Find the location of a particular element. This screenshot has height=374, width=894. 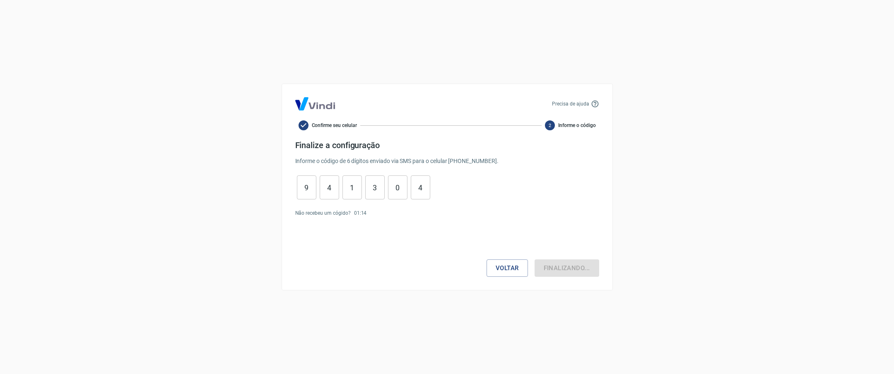

img: Logo Vind is located at coordinates (315, 104).